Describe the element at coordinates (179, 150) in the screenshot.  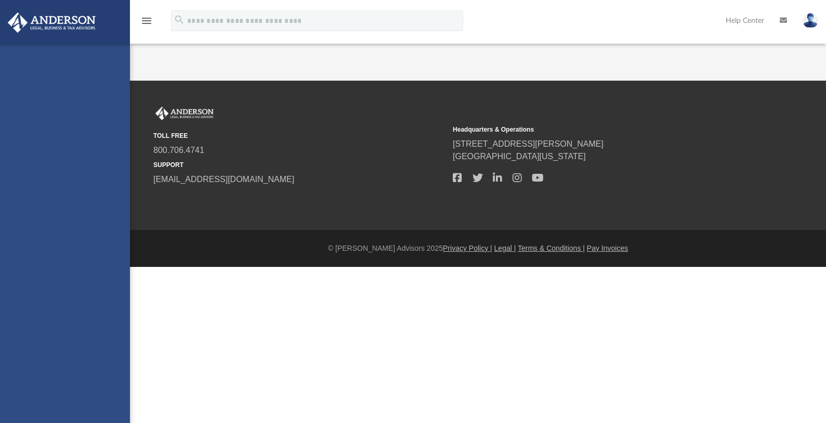
I see `a: 800.706.4741` at that location.